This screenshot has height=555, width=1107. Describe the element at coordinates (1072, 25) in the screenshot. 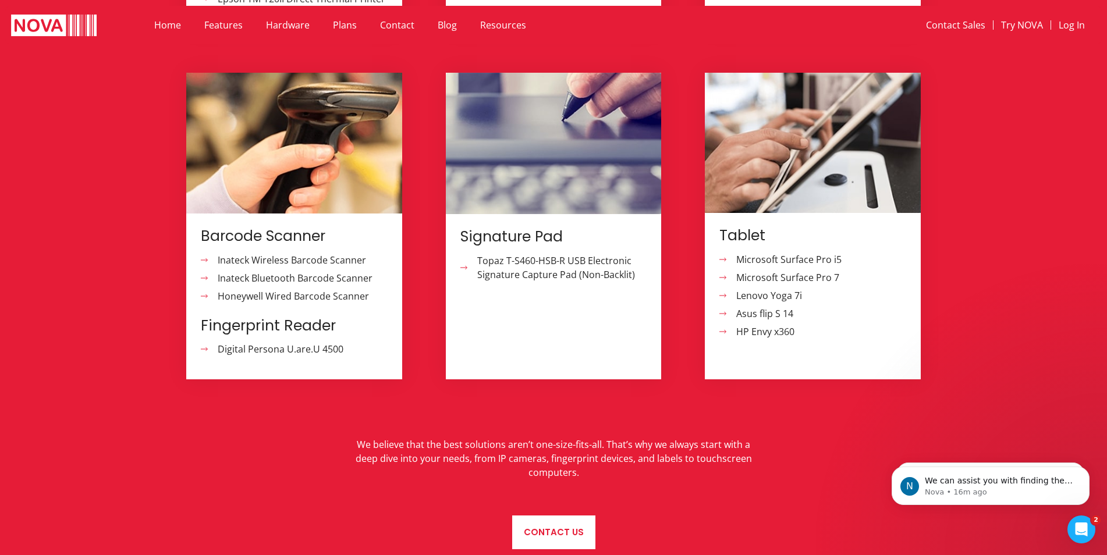

I see `a: Log In` at that location.